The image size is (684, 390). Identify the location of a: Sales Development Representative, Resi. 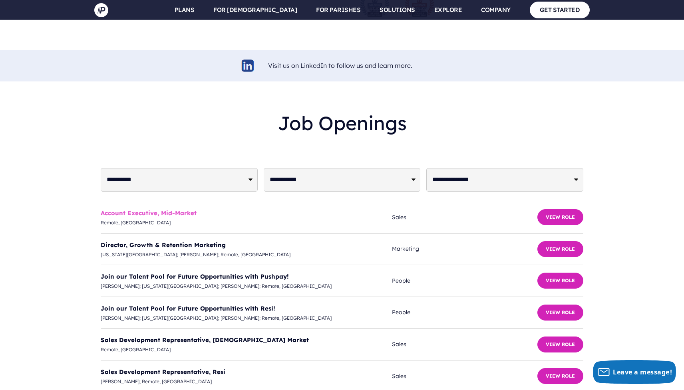
(163, 372).